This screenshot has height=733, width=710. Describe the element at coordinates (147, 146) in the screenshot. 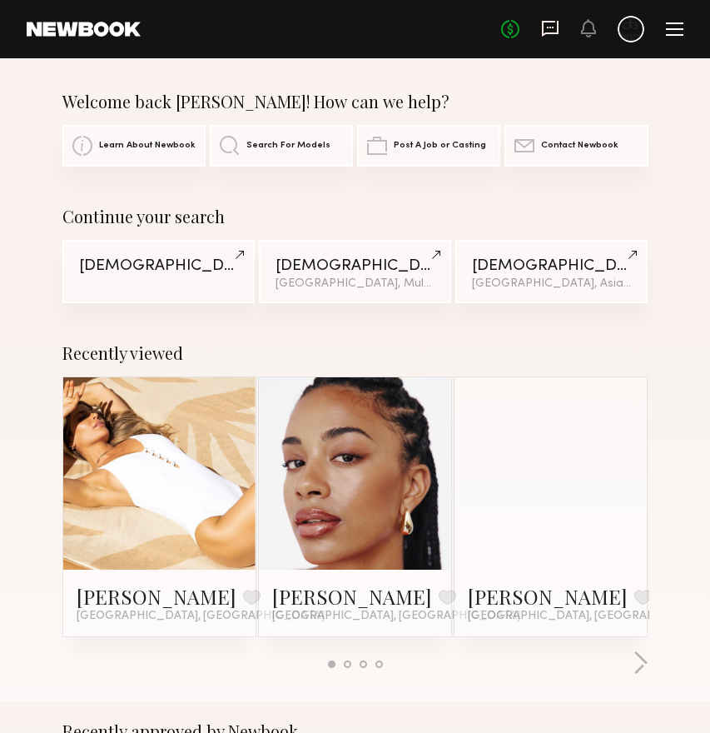

I see `span: Learn About Newbook` at that location.